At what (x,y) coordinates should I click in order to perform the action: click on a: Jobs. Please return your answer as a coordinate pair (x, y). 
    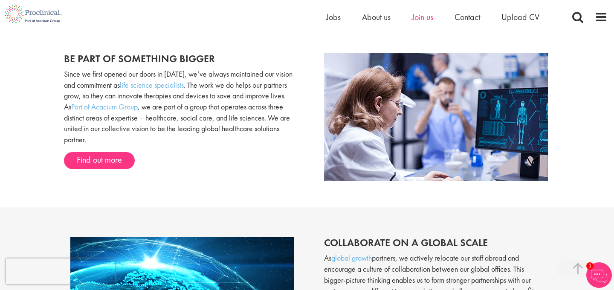
    Looking at the image, I should click on (333, 17).